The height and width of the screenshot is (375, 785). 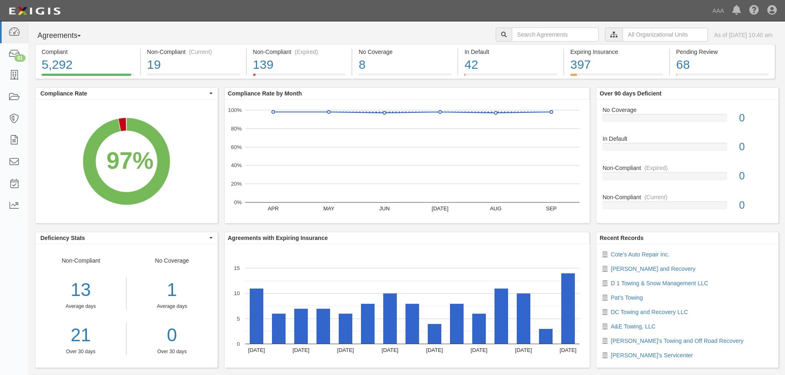 What do you see at coordinates (88, 52) in the screenshot?
I see `div: Compliant` at bounding box center [88, 52].